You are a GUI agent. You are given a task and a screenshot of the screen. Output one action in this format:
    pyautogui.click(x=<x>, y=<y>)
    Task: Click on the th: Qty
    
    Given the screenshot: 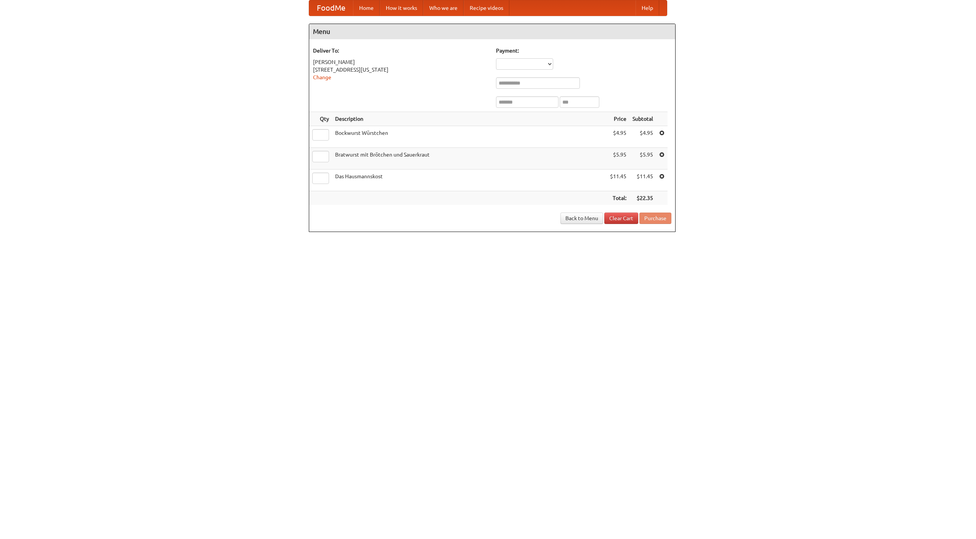 What is the action you would take?
    pyautogui.click(x=321, y=119)
    